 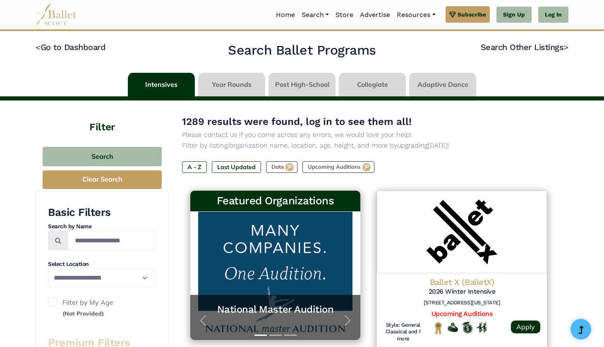 I want to click on a: Apply, so click(x=526, y=327).